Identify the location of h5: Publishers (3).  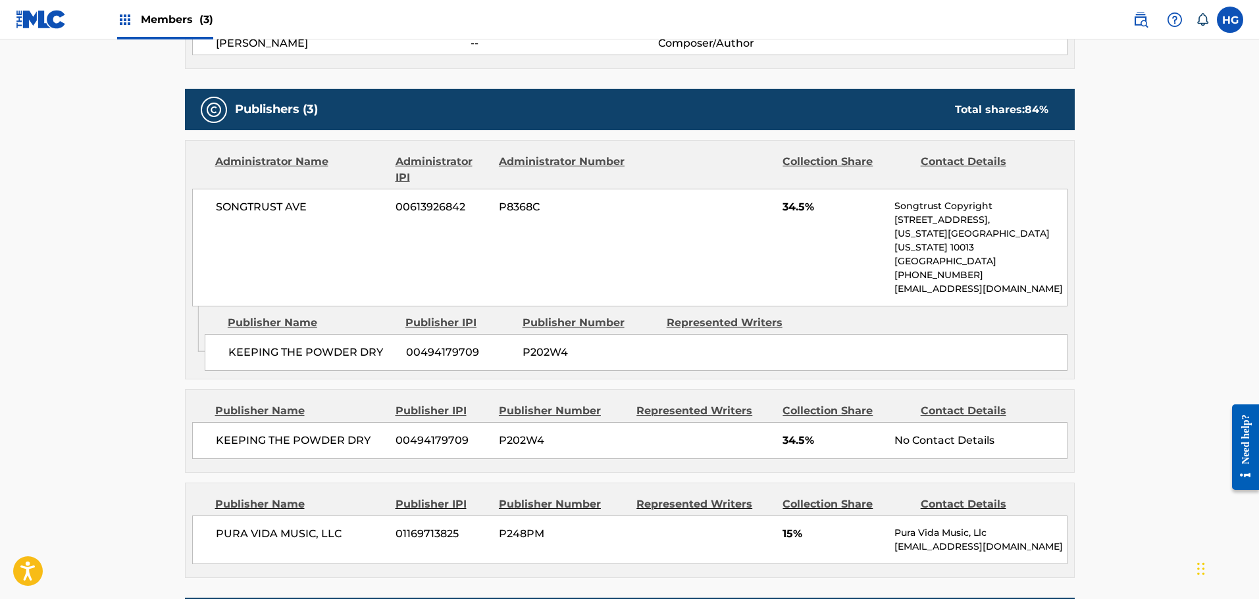
(276, 109).